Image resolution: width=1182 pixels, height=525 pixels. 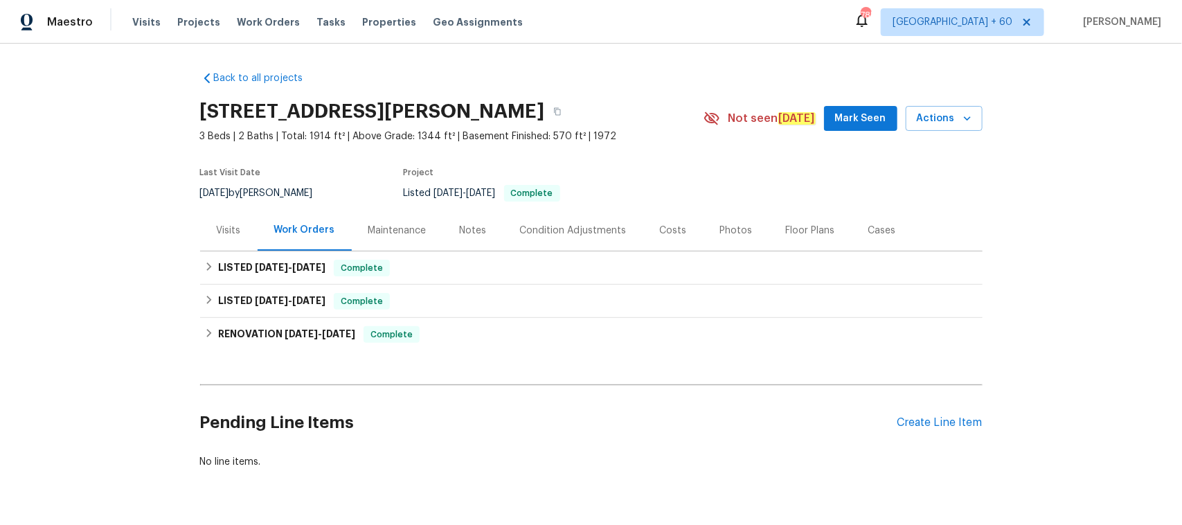 What do you see at coordinates (549, 423) in the screenshot?
I see `h2: Pending Line Items` at bounding box center [549, 423].